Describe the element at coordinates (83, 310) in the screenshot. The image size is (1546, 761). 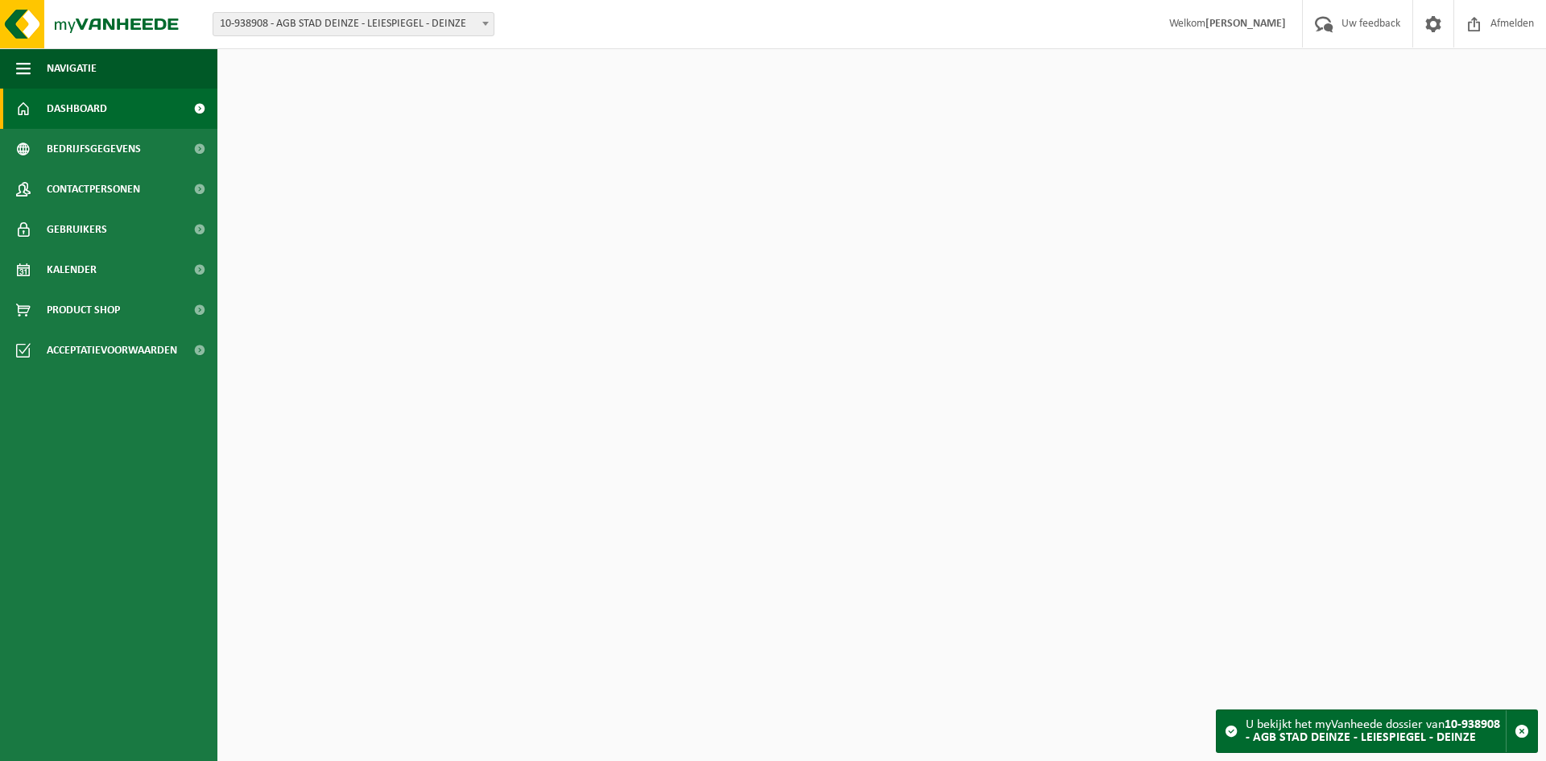
I see `span: Product Shop` at that location.